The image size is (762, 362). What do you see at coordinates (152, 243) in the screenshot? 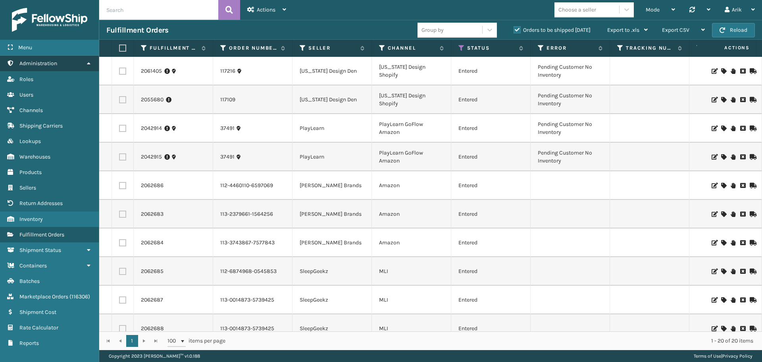
I see `a: 2062684` at bounding box center [152, 243].